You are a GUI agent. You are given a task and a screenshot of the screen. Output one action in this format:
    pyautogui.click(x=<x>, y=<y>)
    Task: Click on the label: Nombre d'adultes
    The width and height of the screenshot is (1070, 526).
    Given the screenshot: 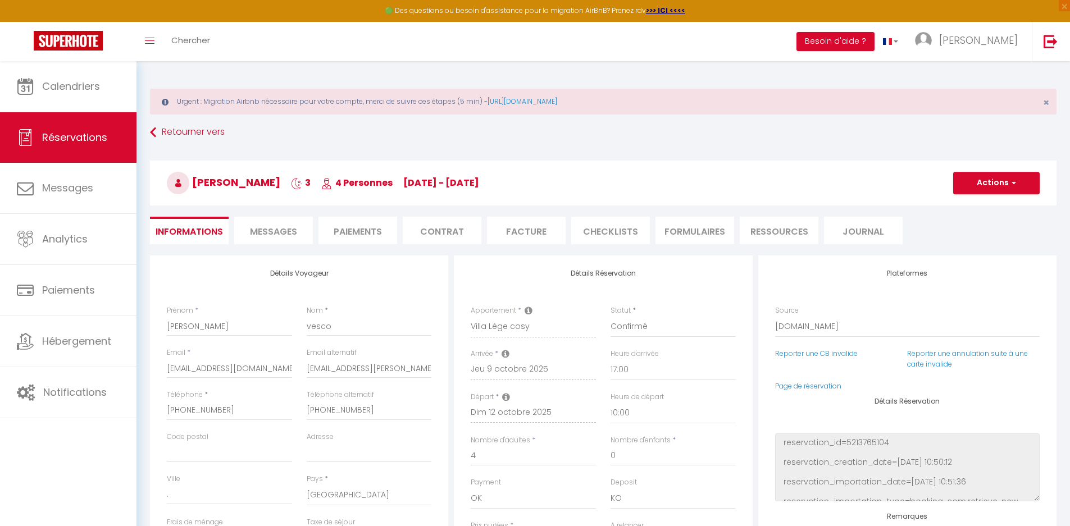 What is the action you would take?
    pyautogui.click(x=501, y=440)
    